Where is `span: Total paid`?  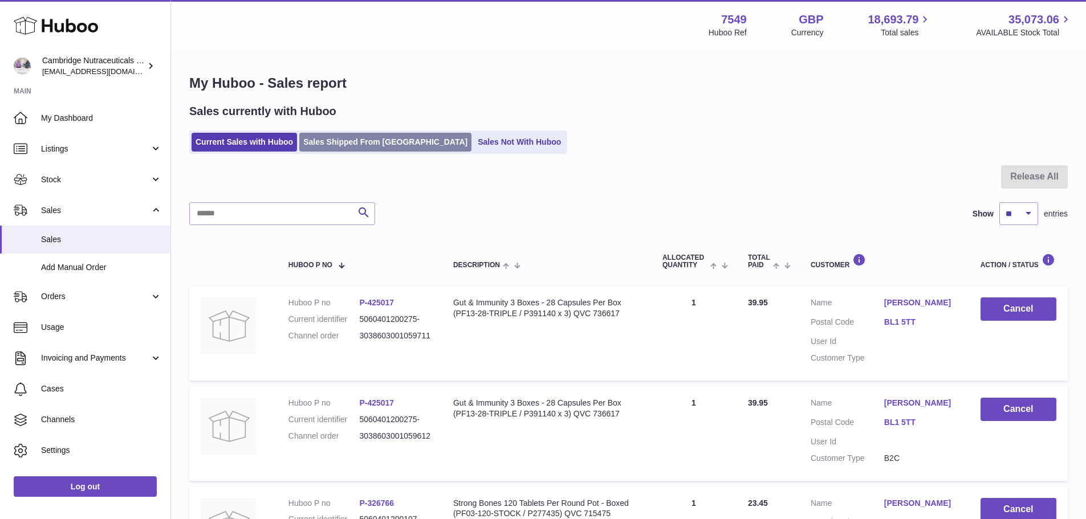
span: Total paid is located at coordinates (759, 262).